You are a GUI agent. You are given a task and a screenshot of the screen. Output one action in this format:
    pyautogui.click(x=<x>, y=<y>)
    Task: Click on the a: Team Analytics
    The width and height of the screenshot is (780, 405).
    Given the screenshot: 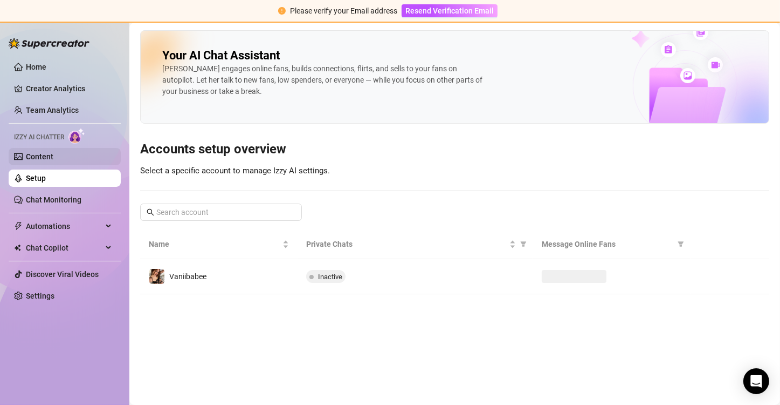 What is the action you would take?
    pyautogui.click(x=52, y=110)
    